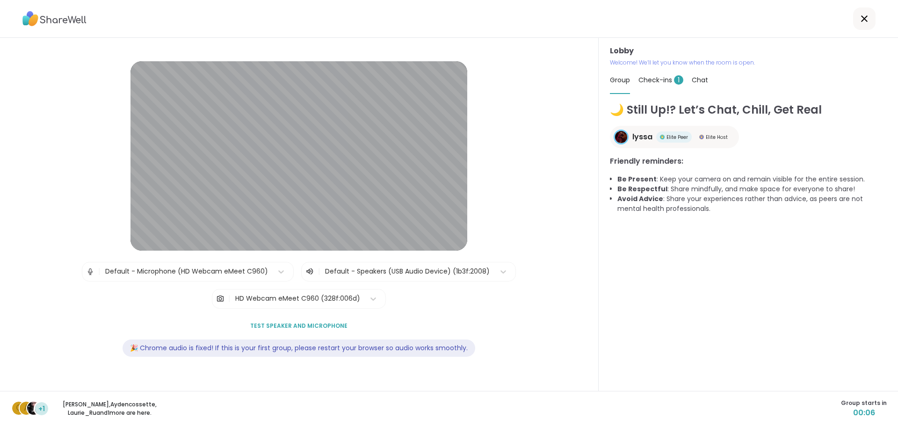  I want to click on span: Test speaker and microphone, so click(299, 326).